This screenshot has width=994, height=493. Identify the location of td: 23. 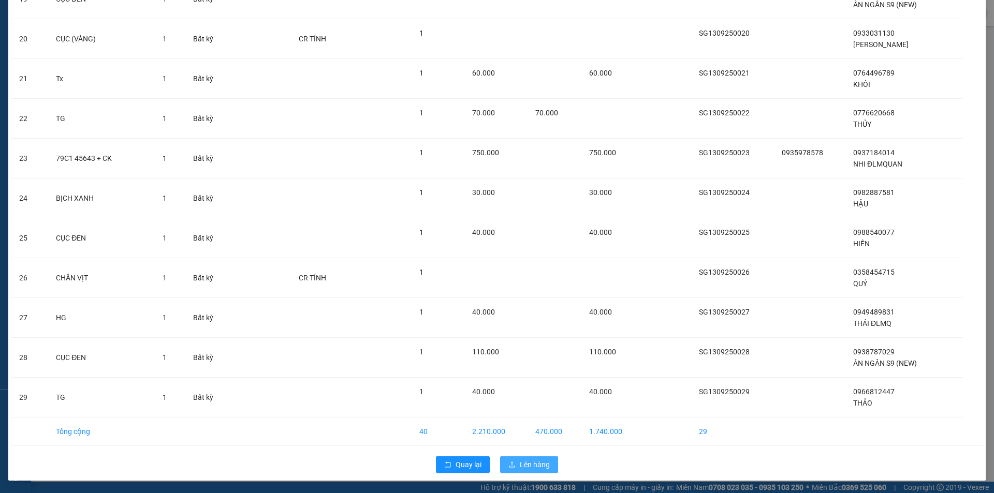
(29, 158).